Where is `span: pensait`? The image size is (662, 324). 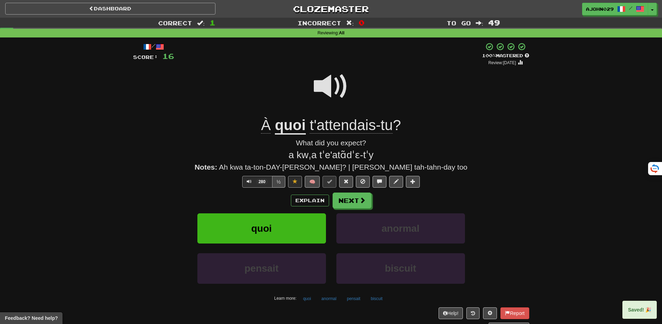
span: pensait is located at coordinates (261, 268).